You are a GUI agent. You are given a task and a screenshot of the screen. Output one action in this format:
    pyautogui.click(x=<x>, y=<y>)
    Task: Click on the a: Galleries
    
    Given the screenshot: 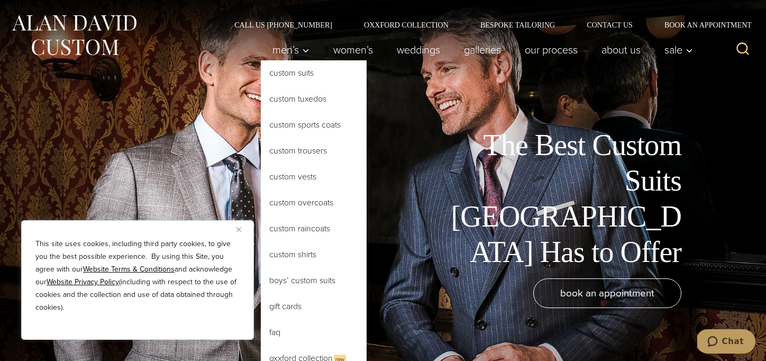 What is the action you would take?
    pyautogui.click(x=483, y=50)
    